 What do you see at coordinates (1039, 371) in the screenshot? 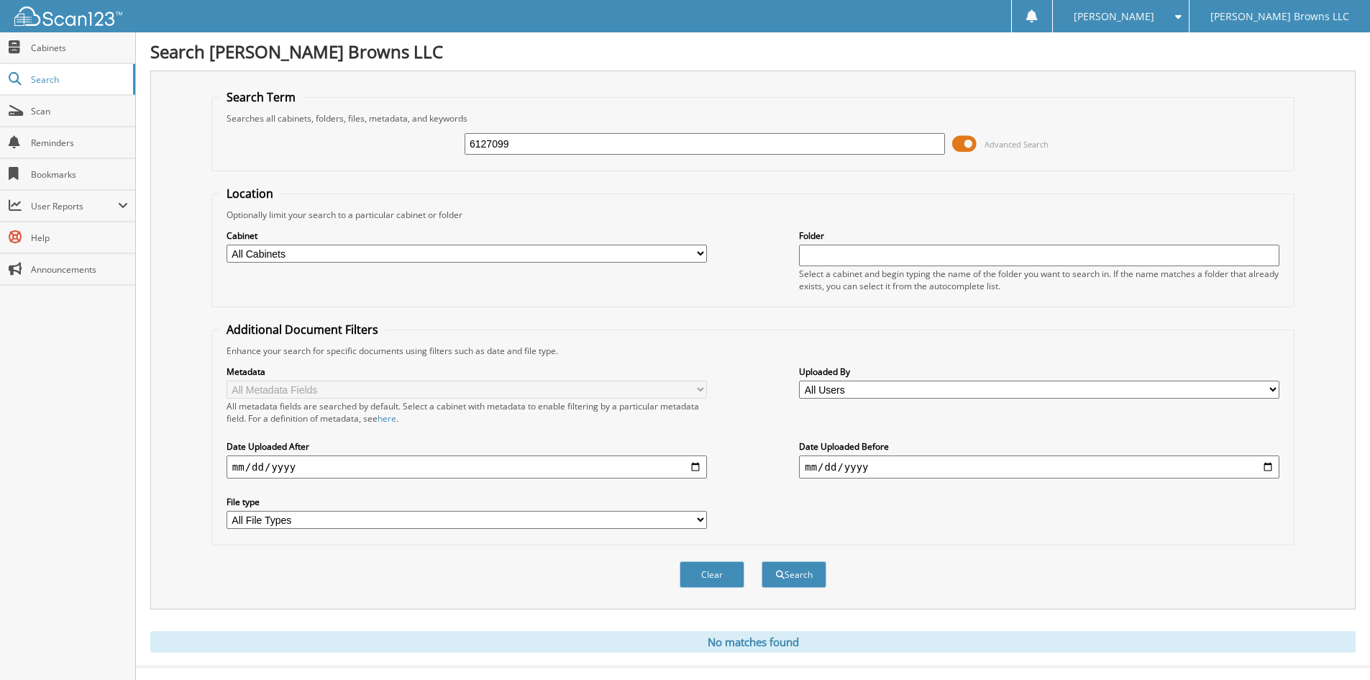
I see `label: Uploaded By` at bounding box center [1039, 371].